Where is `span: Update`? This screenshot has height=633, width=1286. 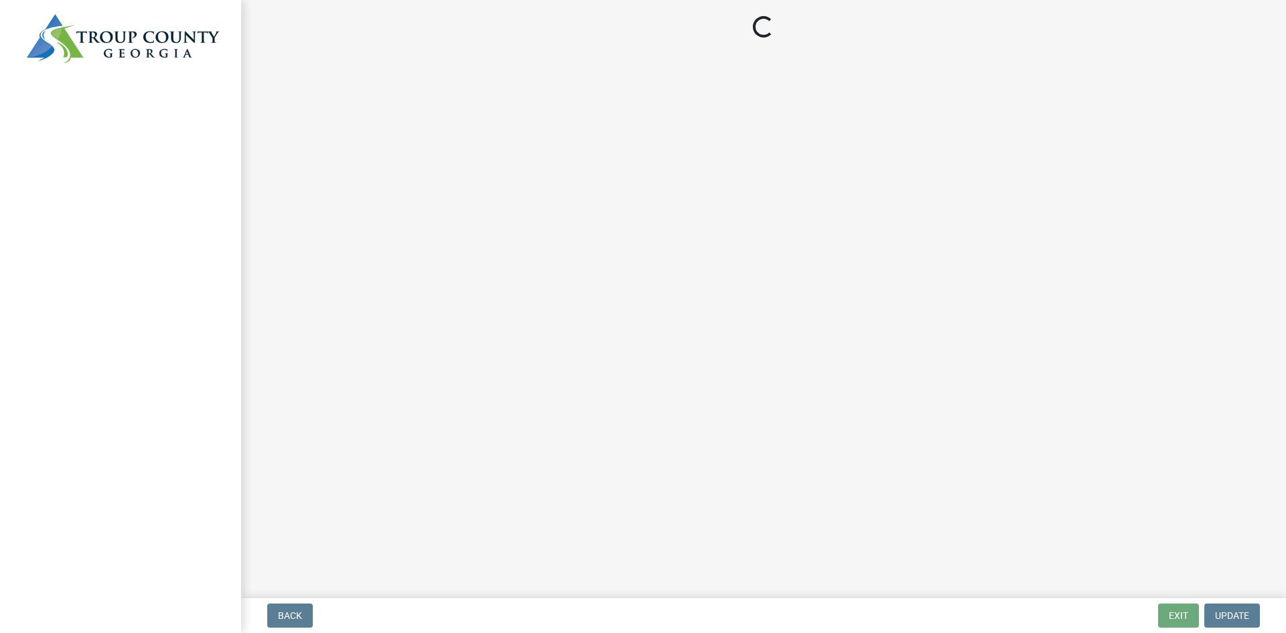 span: Update is located at coordinates (1231, 615).